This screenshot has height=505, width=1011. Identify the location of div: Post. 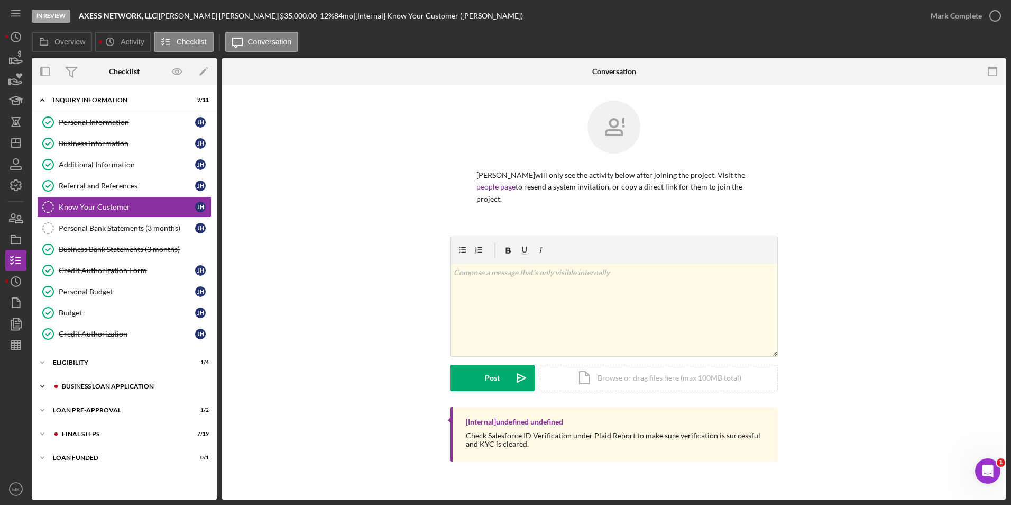
(492, 378).